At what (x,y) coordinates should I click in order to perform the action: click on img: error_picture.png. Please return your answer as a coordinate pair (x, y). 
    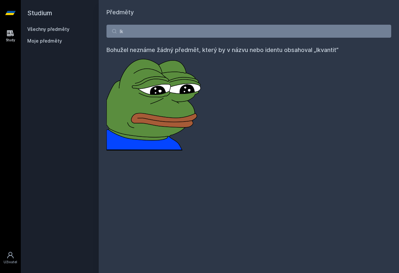
    Looking at the image, I should click on (155, 102).